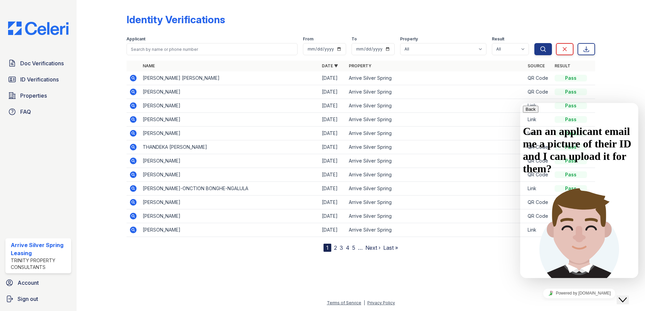 Image resolution: width=645 pixels, height=311 pixels. Describe the element at coordinates (335, 248) in the screenshot. I see `a: 2` at that location.